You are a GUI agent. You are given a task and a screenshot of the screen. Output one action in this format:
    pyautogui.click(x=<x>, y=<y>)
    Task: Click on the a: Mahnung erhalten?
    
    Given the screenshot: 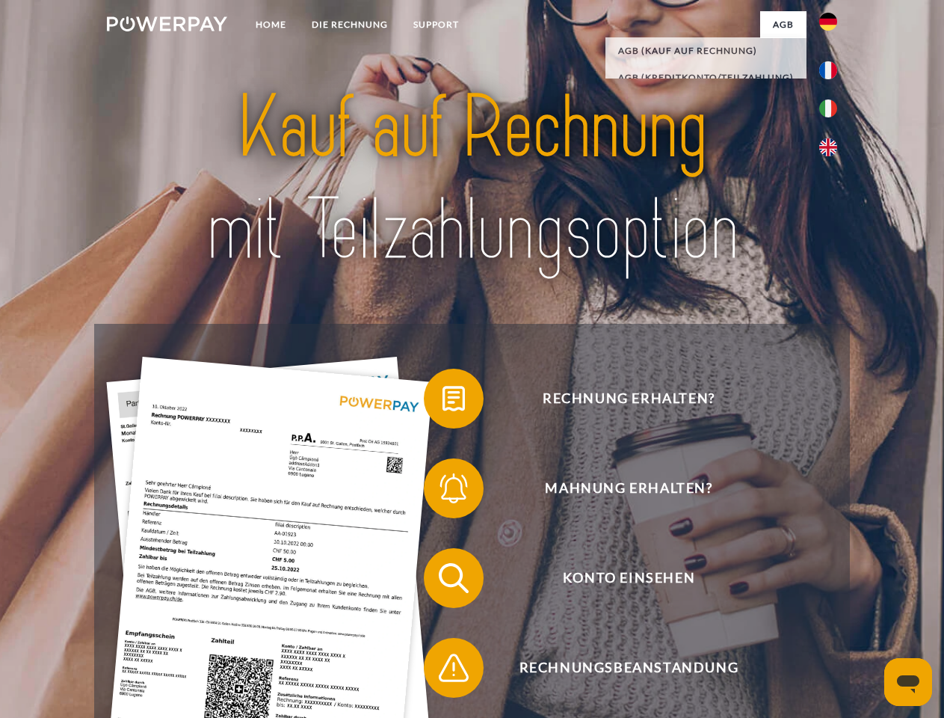 What is the action you would take?
    pyautogui.click(x=618, y=488)
    